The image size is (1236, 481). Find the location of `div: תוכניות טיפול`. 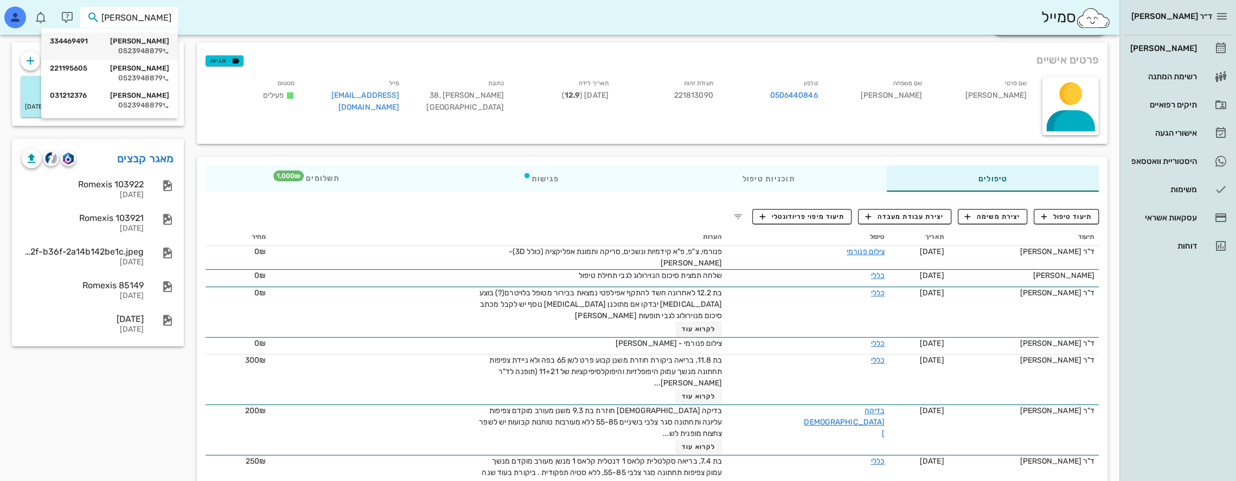

div: תוכניות טיפול is located at coordinates (768, 178).